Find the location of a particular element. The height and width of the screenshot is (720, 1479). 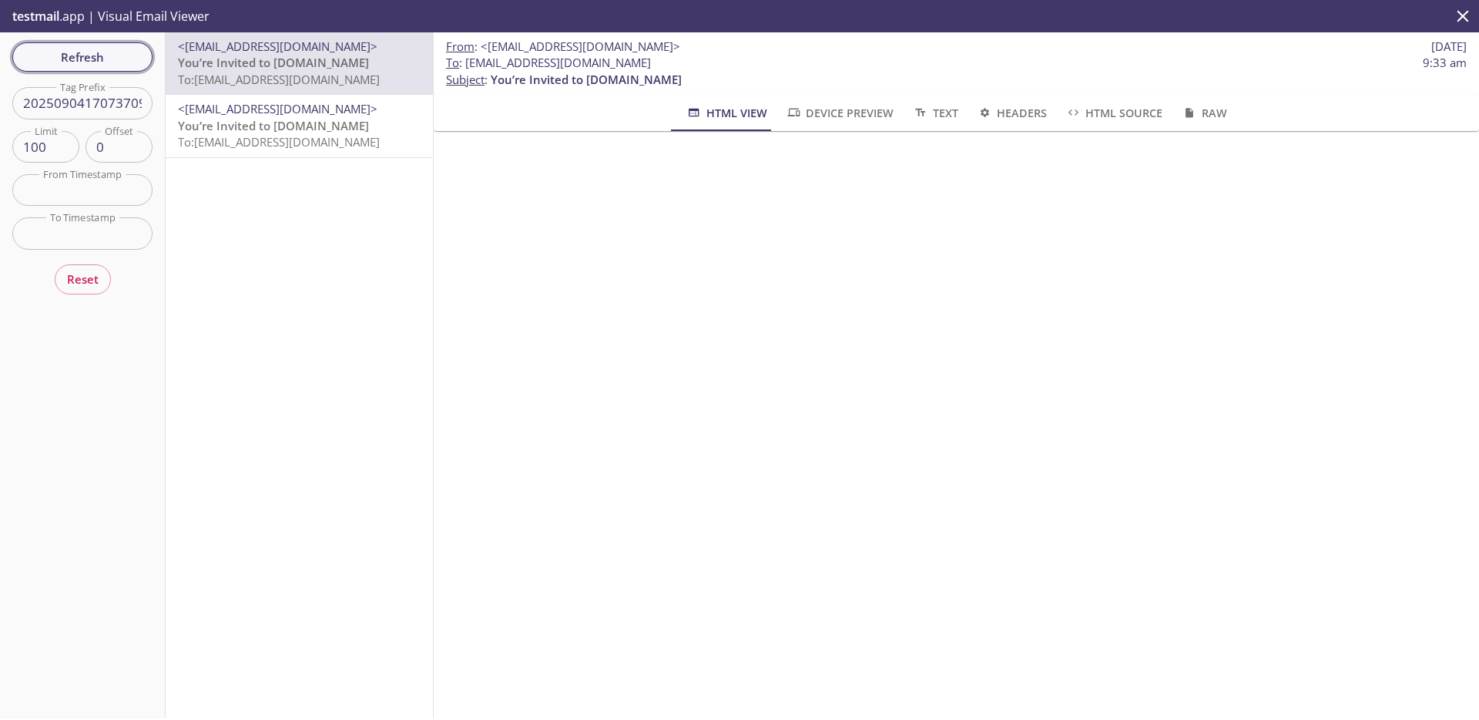

span: Text is located at coordinates (935, 113).